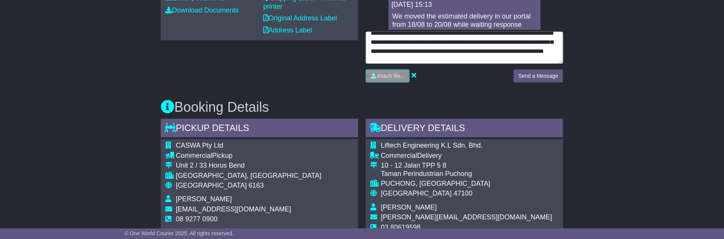 This screenshot has width=724, height=239. Describe the element at coordinates (362, 107) in the screenshot. I see `h3: Booking Details` at that location.